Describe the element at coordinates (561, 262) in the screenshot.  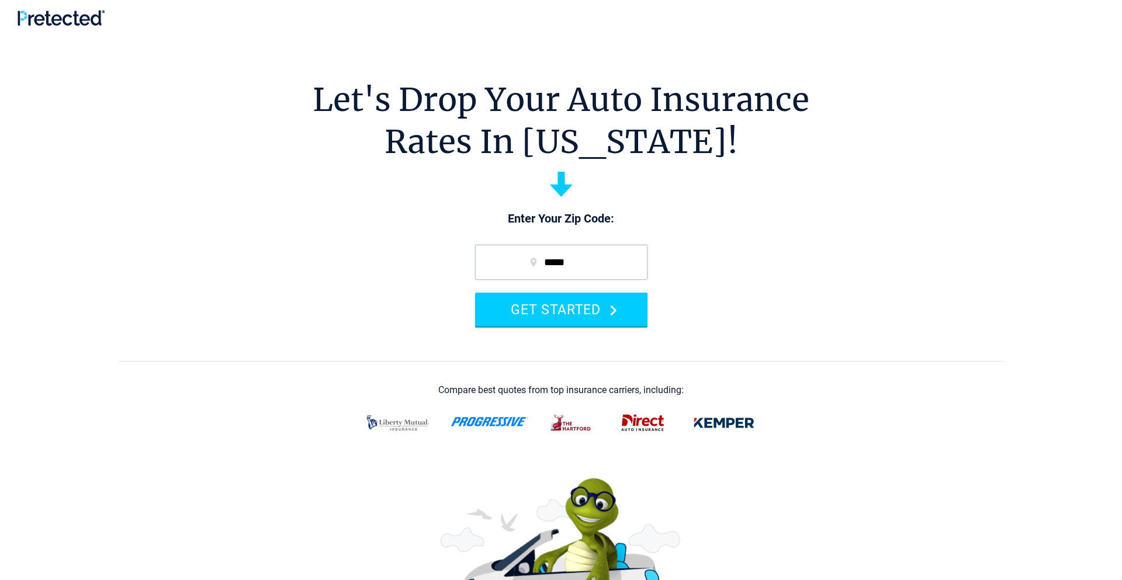
I see `input: zip code` at that location.